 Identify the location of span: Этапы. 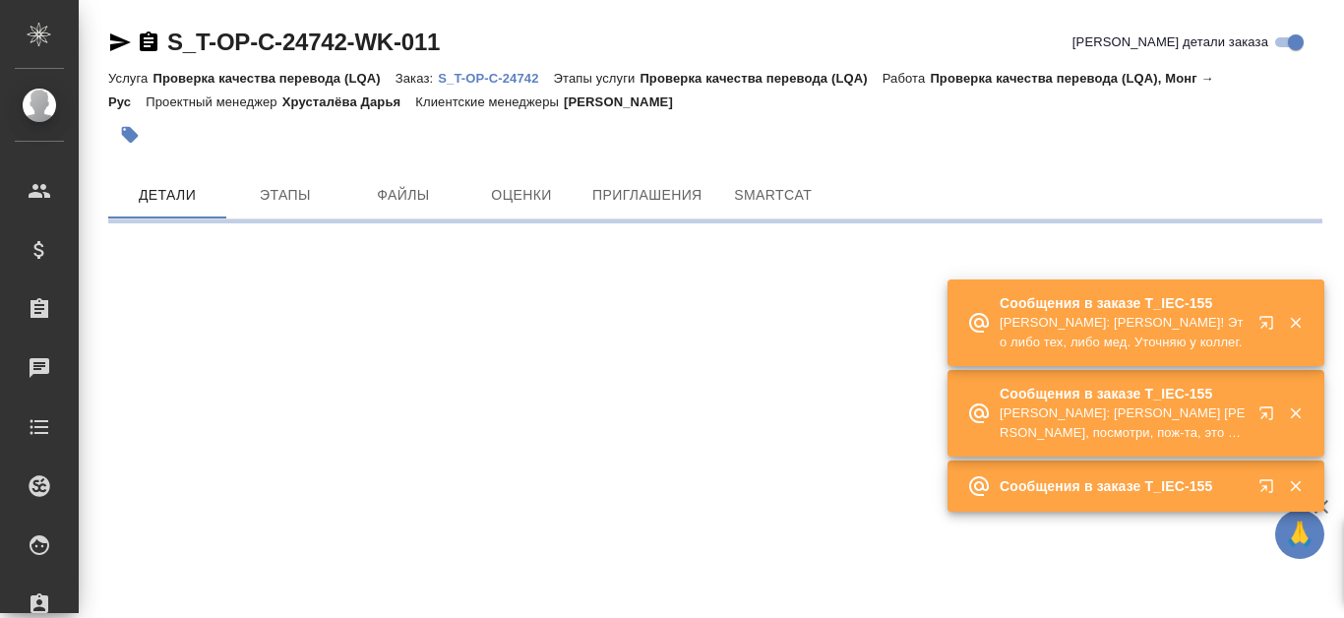
(285, 195).